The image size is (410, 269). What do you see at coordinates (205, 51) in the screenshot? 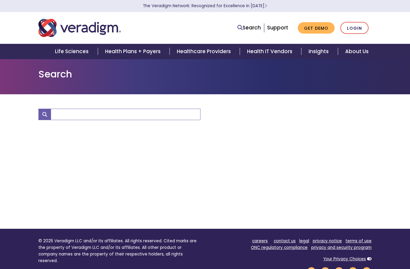
I see `a: Healthcare Providers` at bounding box center [205, 51].